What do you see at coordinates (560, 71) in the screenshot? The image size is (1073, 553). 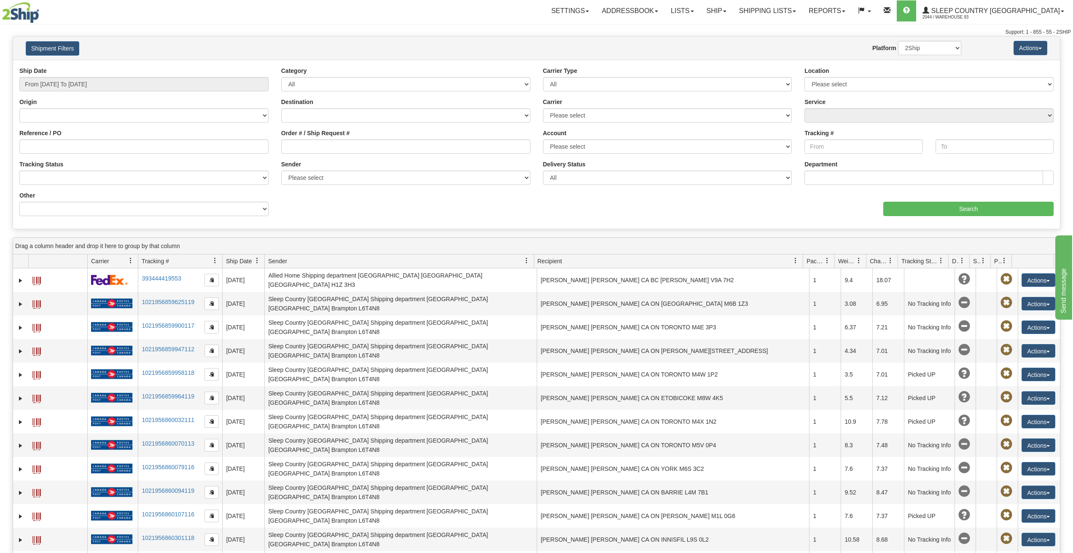 I see `label: Carrier Type` at bounding box center [560, 71].